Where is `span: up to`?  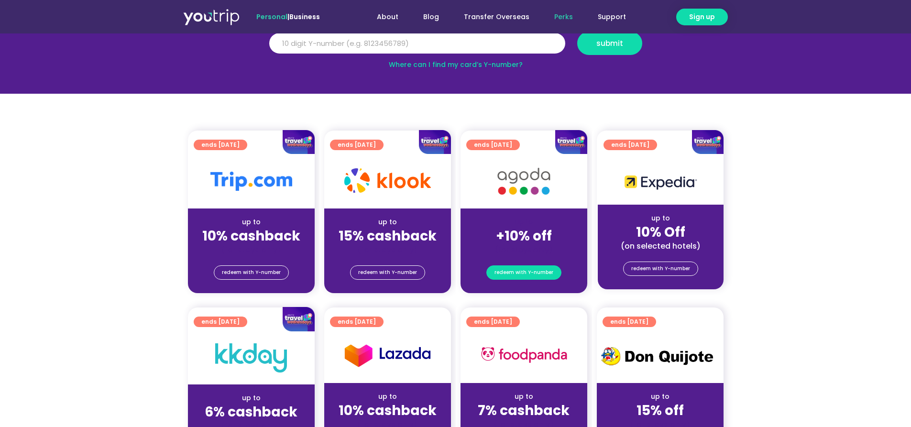
span: up to is located at coordinates (524, 222).